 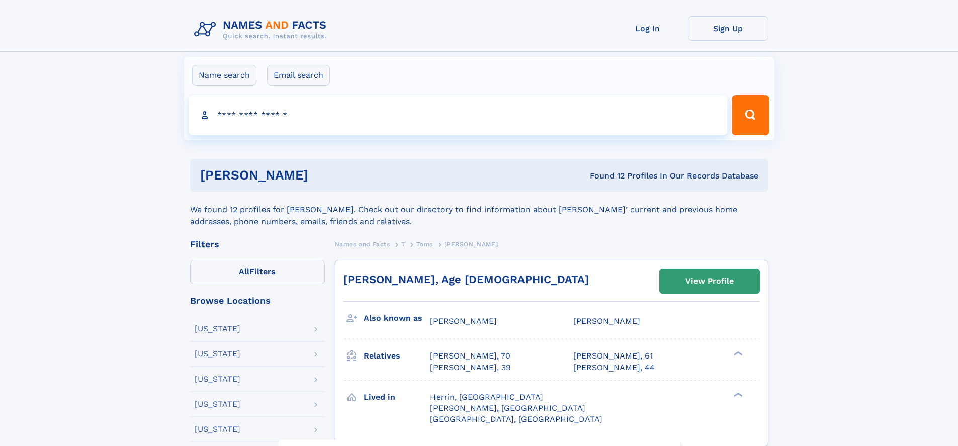 I want to click on a: Toms, so click(x=424, y=244).